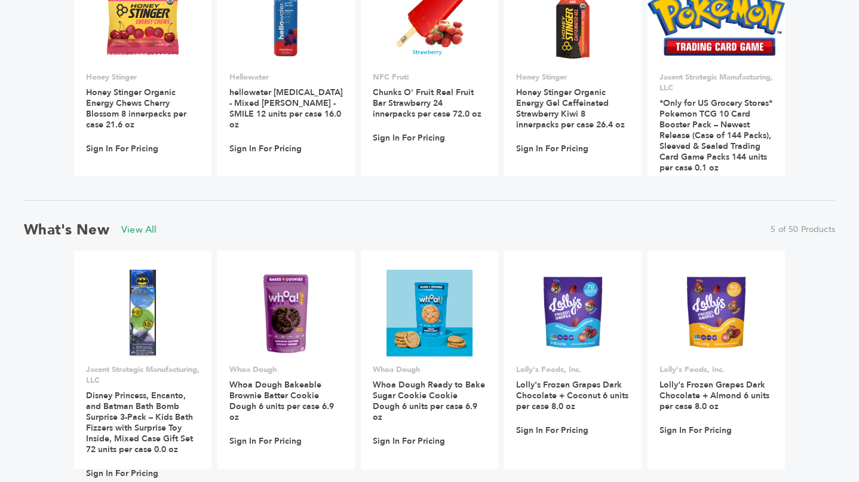 The width and height of the screenshot is (859, 482). What do you see at coordinates (136, 108) in the screenshot?
I see `a: Honey Stinger Organic Energy Chews Cherry Blossom 8 innerpacks per case 21.6 oz` at bounding box center [136, 108].